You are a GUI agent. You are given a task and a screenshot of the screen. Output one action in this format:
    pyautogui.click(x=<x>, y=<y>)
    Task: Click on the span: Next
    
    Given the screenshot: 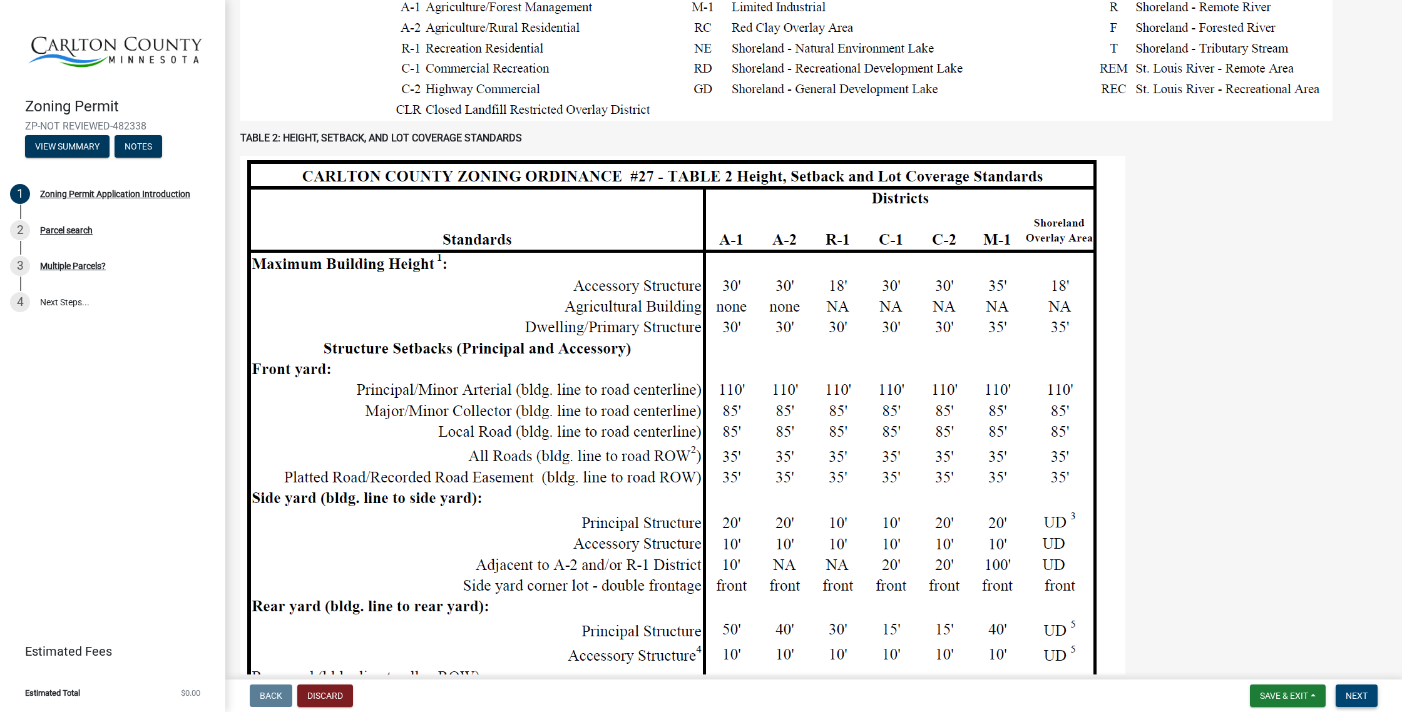 What is the action you would take?
    pyautogui.click(x=1356, y=696)
    